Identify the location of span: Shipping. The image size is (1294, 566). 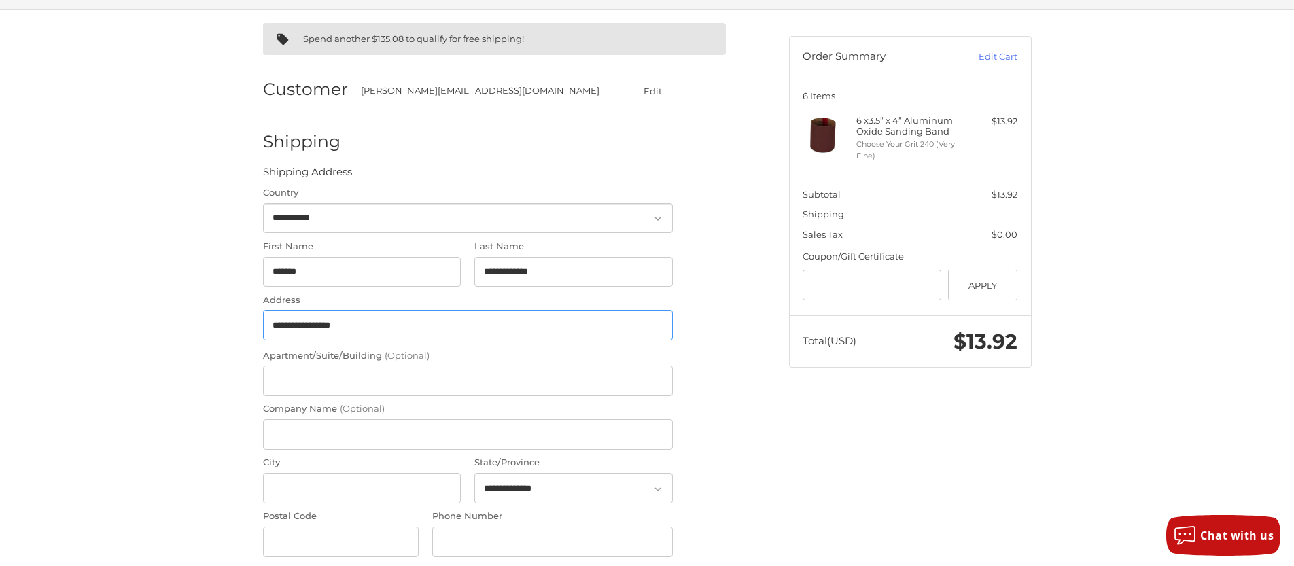
(823, 214).